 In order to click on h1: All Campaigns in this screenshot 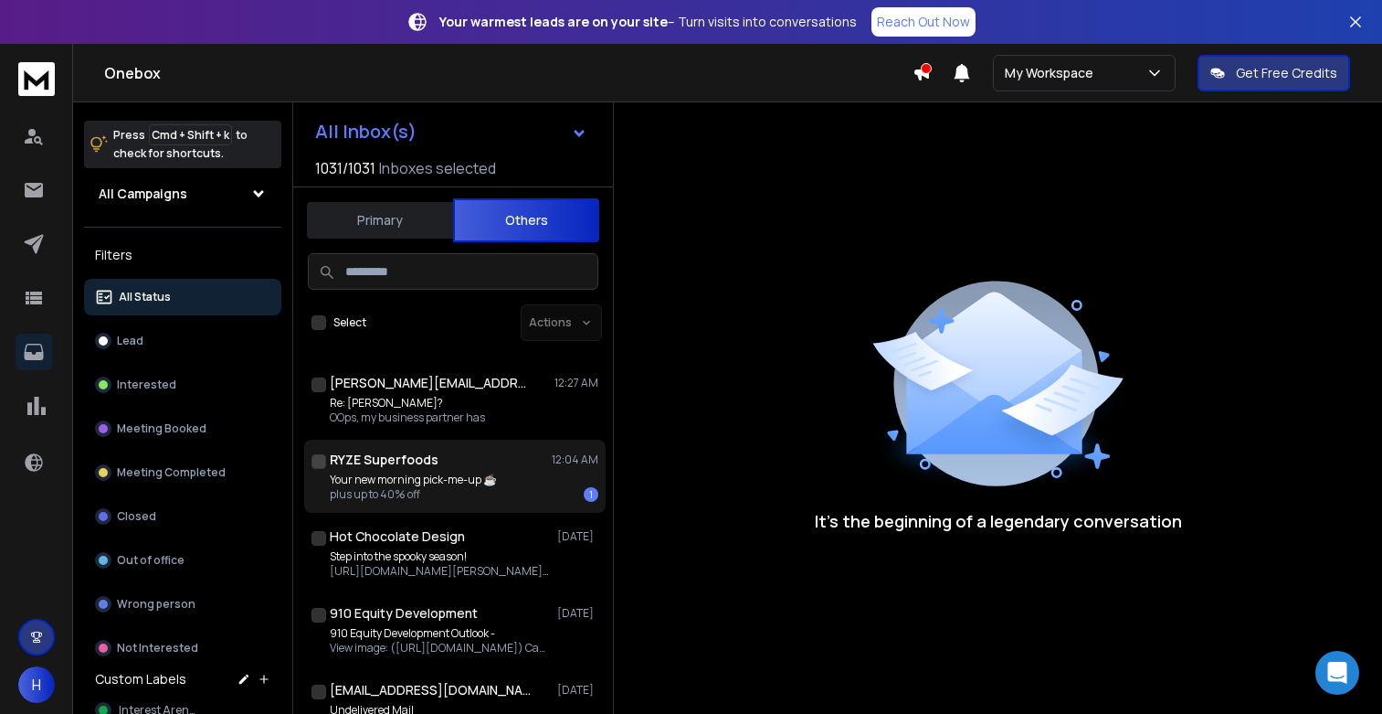, I will do `click(143, 194)`.